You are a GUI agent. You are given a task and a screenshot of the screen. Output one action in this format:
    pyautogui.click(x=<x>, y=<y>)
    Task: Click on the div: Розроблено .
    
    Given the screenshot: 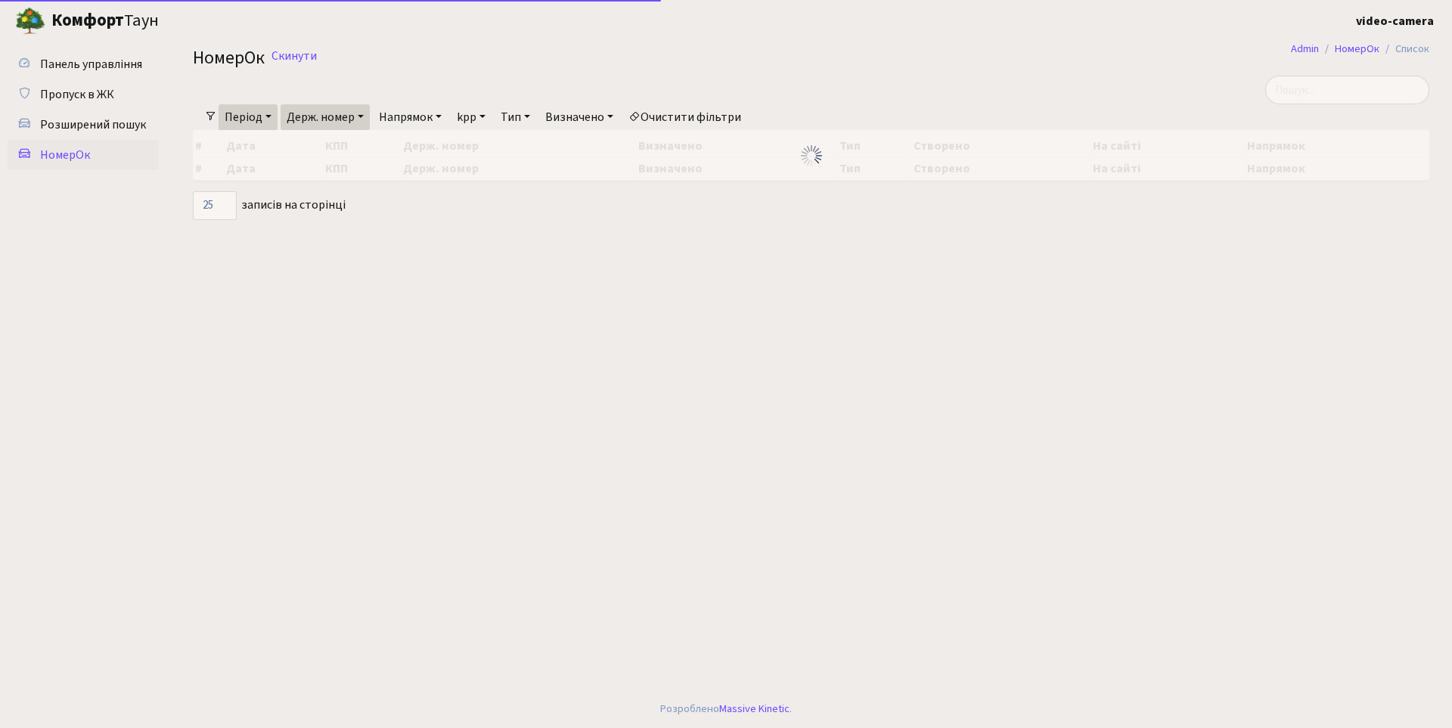 What is the action you would take?
    pyautogui.click(x=726, y=710)
    